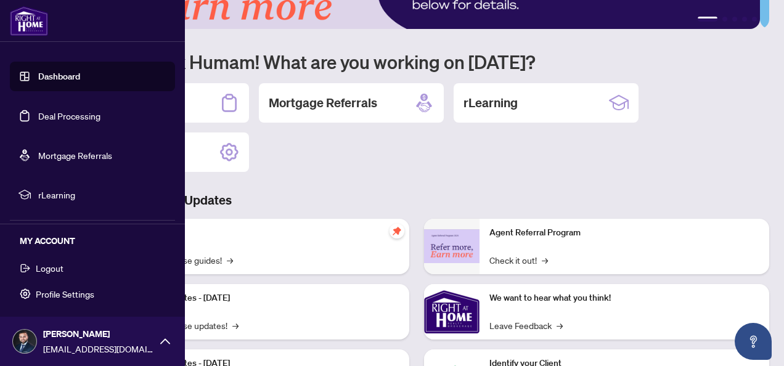 The image size is (784, 366). What do you see at coordinates (92, 268) in the screenshot?
I see `button: Logout` at bounding box center [92, 268].